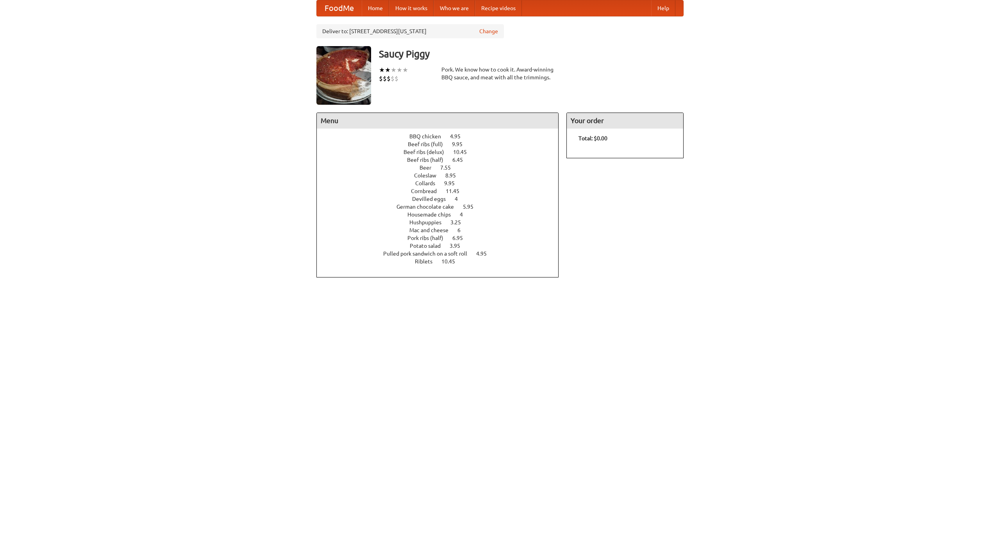  I want to click on span: BBQ chicken, so click(429, 136).